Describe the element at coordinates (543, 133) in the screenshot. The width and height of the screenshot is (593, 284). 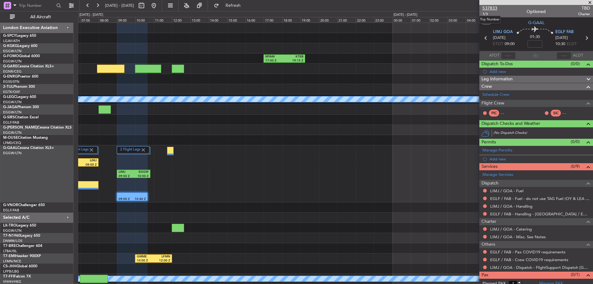
I see `div: (No Dispatch Checks)` at that location.